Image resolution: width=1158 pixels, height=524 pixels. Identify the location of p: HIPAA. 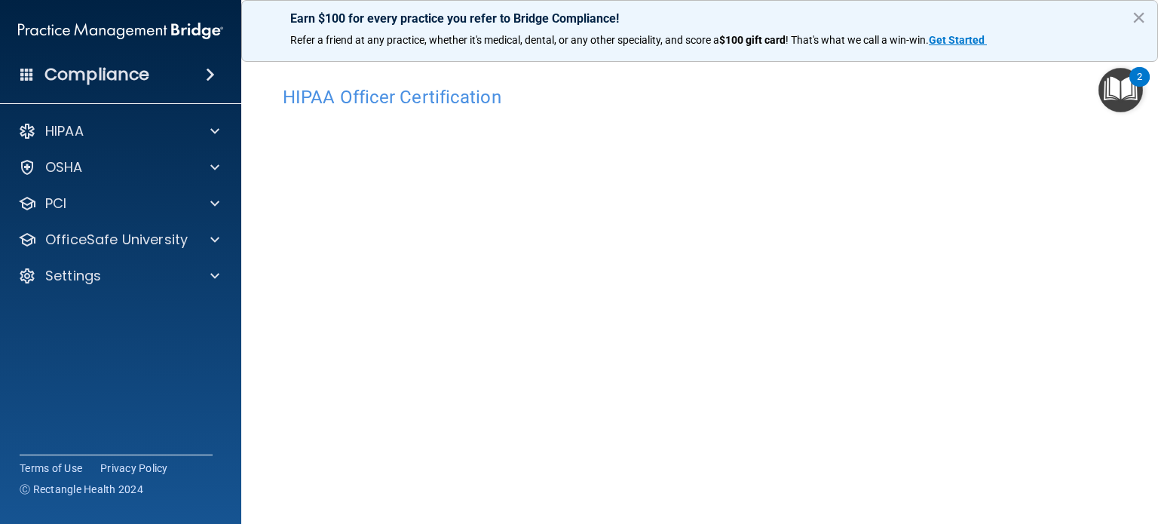
(64, 131).